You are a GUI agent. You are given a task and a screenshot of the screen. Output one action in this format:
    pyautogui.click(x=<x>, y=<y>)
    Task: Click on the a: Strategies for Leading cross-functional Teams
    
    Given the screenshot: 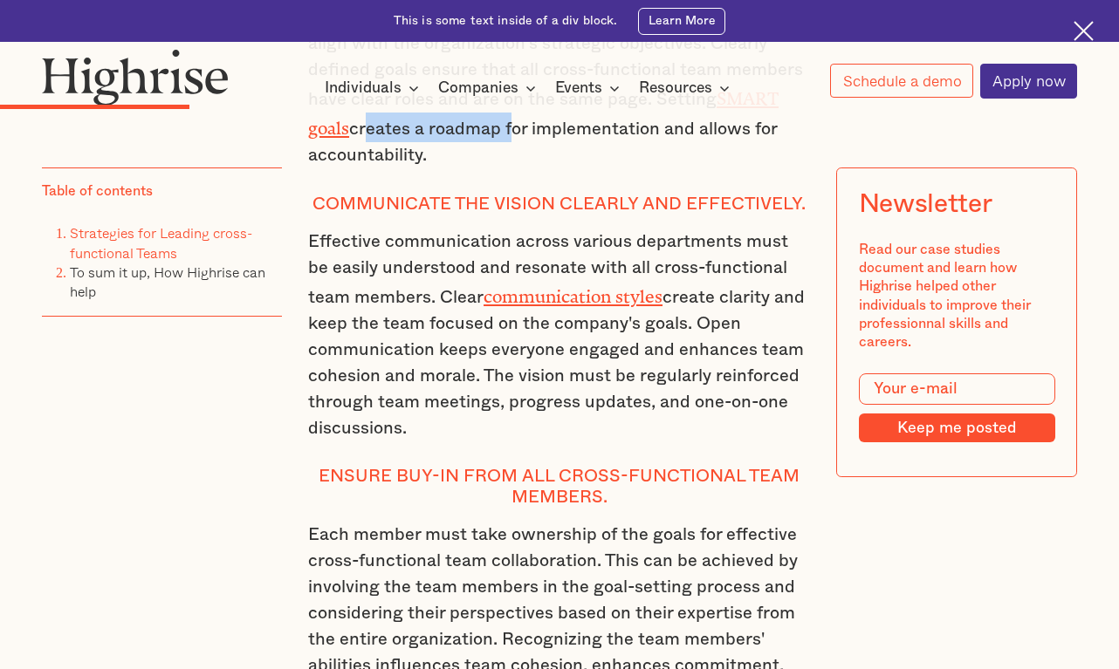 What is the action you would take?
    pyautogui.click(x=161, y=243)
    